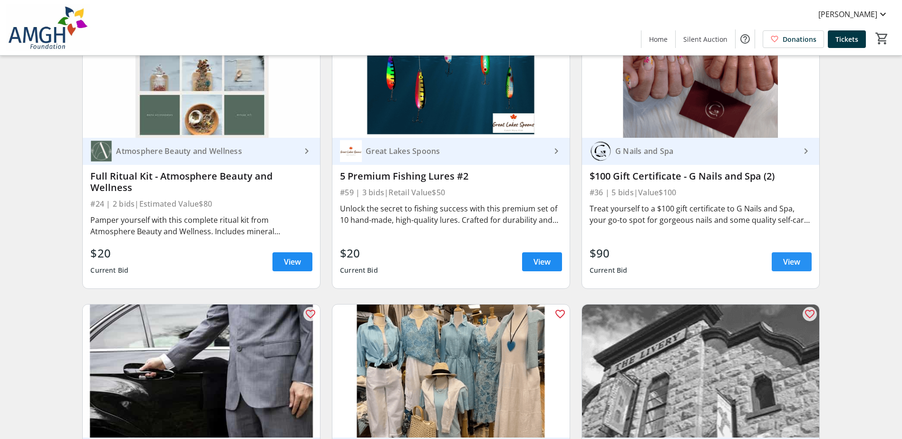 This screenshot has height=439, width=902. Describe the element at coordinates (609, 253) in the screenshot. I see `div: $90` at that location.